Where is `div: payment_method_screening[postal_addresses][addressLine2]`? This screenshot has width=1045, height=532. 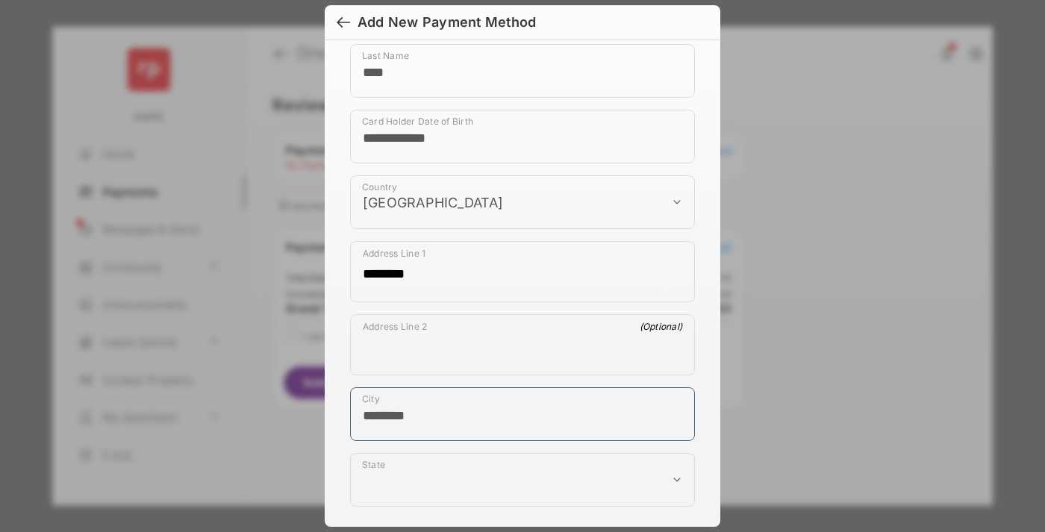
div: payment_method_screening[postal_addresses][addressLine2] is located at coordinates (522, 345).